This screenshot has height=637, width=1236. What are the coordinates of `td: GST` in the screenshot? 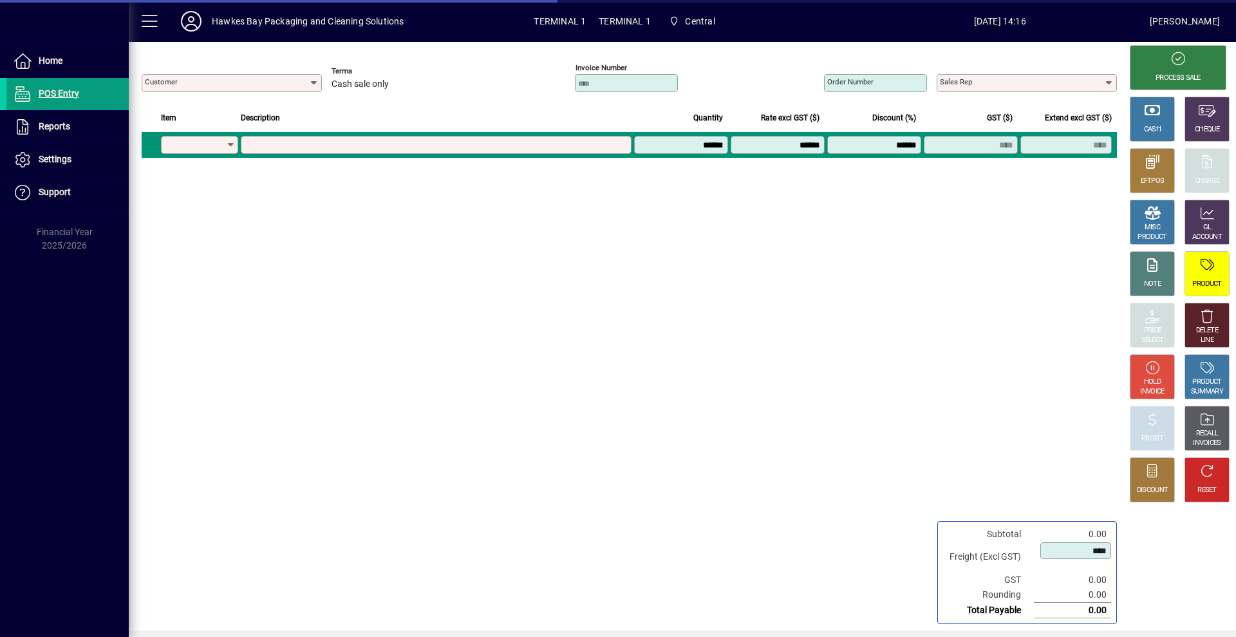 It's located at (988, 579).